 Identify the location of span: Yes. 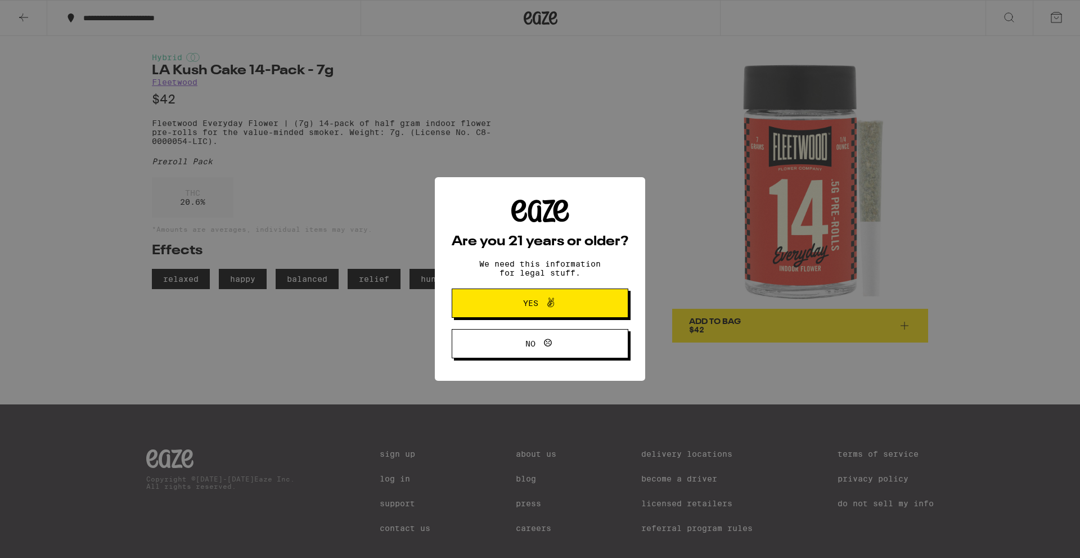
(530, 303).